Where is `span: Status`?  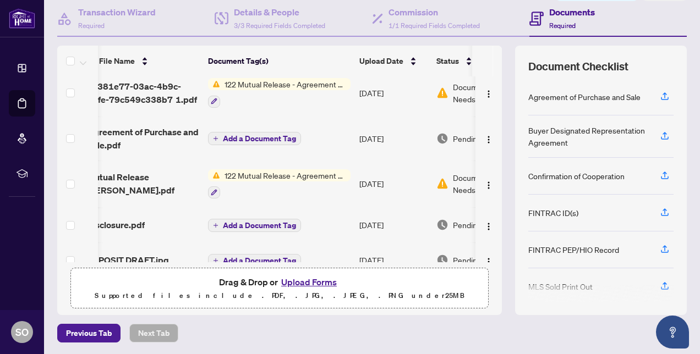
span: Status is located at coordinates (447, 61).